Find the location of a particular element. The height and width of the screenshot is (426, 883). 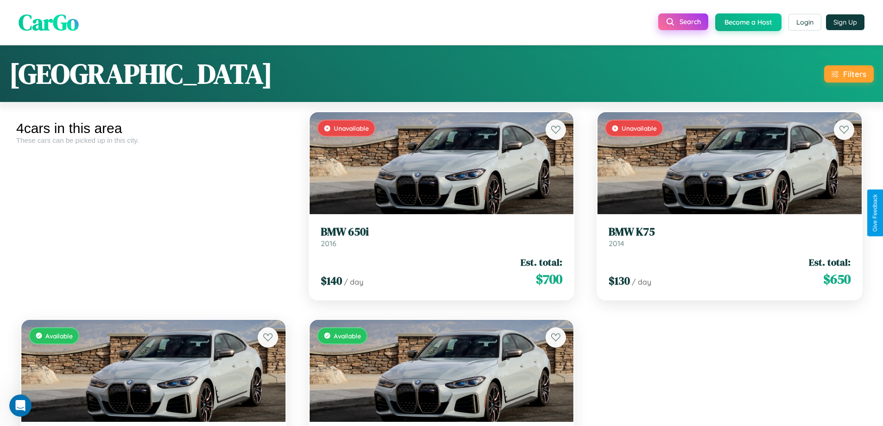

a: BMW 650i2016 is located at coordinates (442, 236).